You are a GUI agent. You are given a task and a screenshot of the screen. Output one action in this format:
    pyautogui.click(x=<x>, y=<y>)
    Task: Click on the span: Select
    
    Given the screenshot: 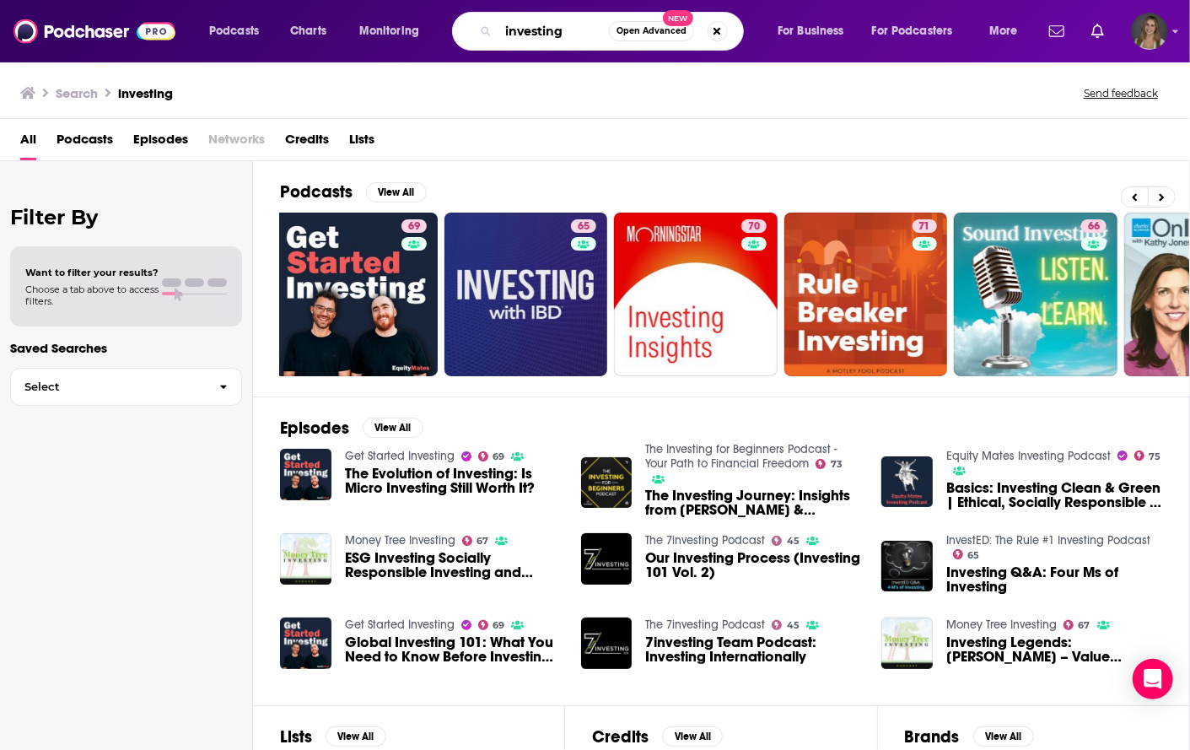 What is the action you would take?
    pyautogui.click(x=108, y=386)
    